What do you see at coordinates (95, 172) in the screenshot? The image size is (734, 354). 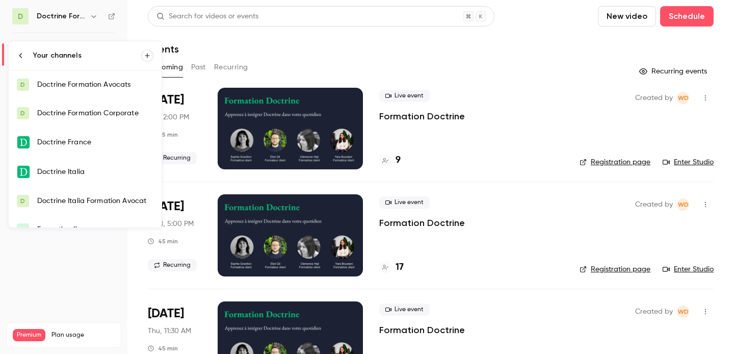 I see `div: Doctrine Italia` at bounding box center [95, 172].